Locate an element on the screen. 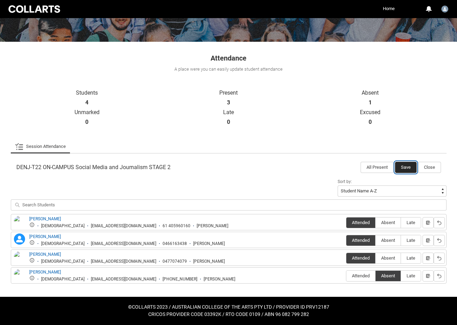 Image resolution: width=457 pixels, height=325 pixels. strong: 4 is located at coordinates (87, 103).